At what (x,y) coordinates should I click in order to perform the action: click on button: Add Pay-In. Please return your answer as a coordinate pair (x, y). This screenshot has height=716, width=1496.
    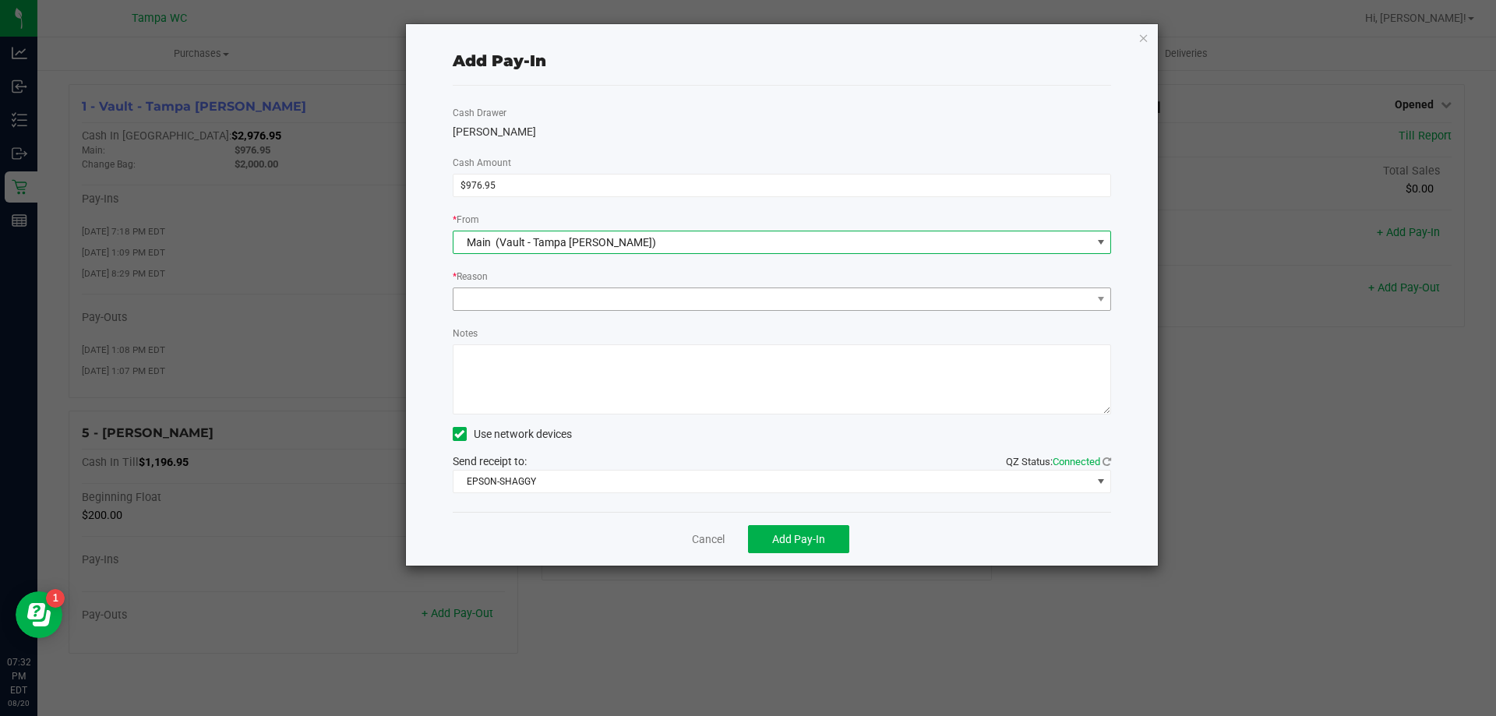
    Looking at the image, I should click on (799, 539).